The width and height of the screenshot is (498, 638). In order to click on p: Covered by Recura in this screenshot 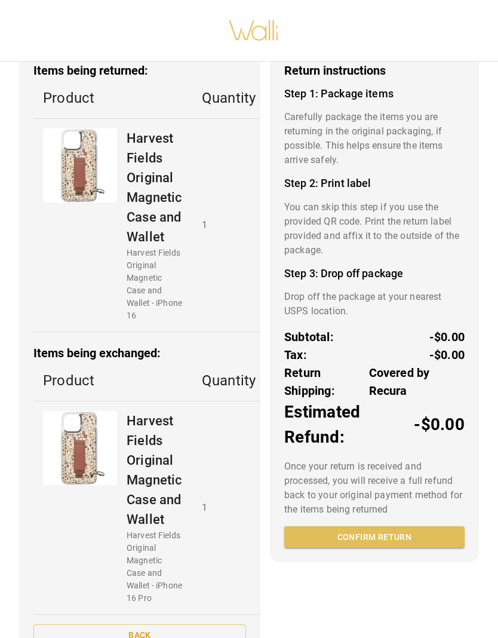, I will do `click(417, 382)`.